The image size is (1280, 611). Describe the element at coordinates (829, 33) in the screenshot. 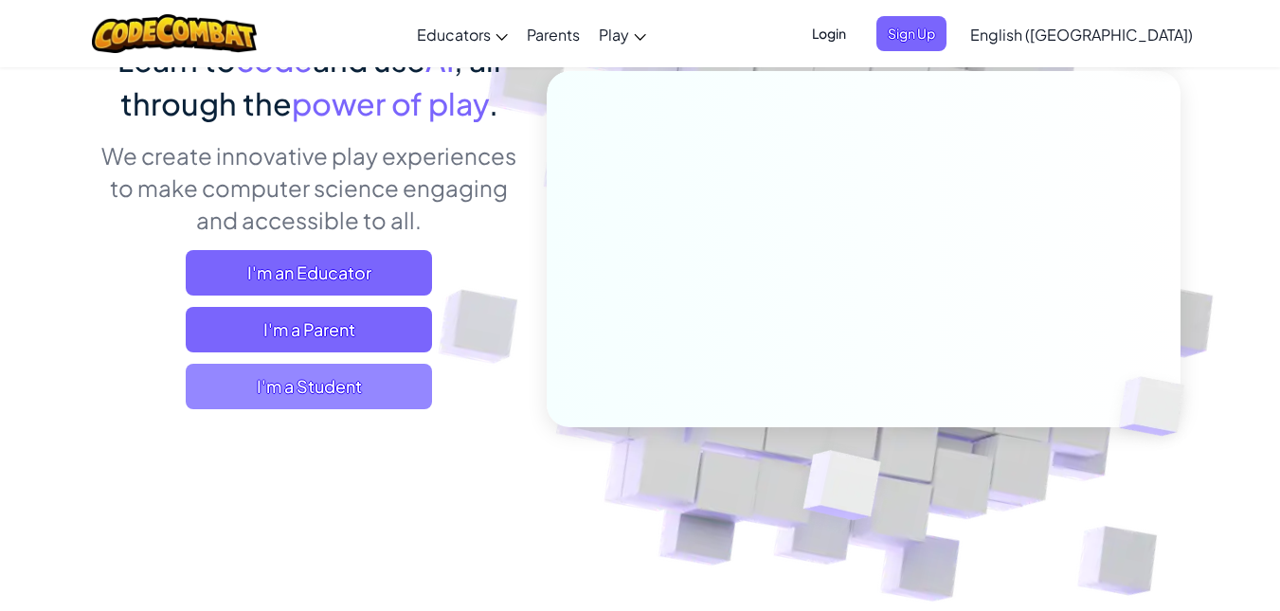

I see `button: Login` at that location.